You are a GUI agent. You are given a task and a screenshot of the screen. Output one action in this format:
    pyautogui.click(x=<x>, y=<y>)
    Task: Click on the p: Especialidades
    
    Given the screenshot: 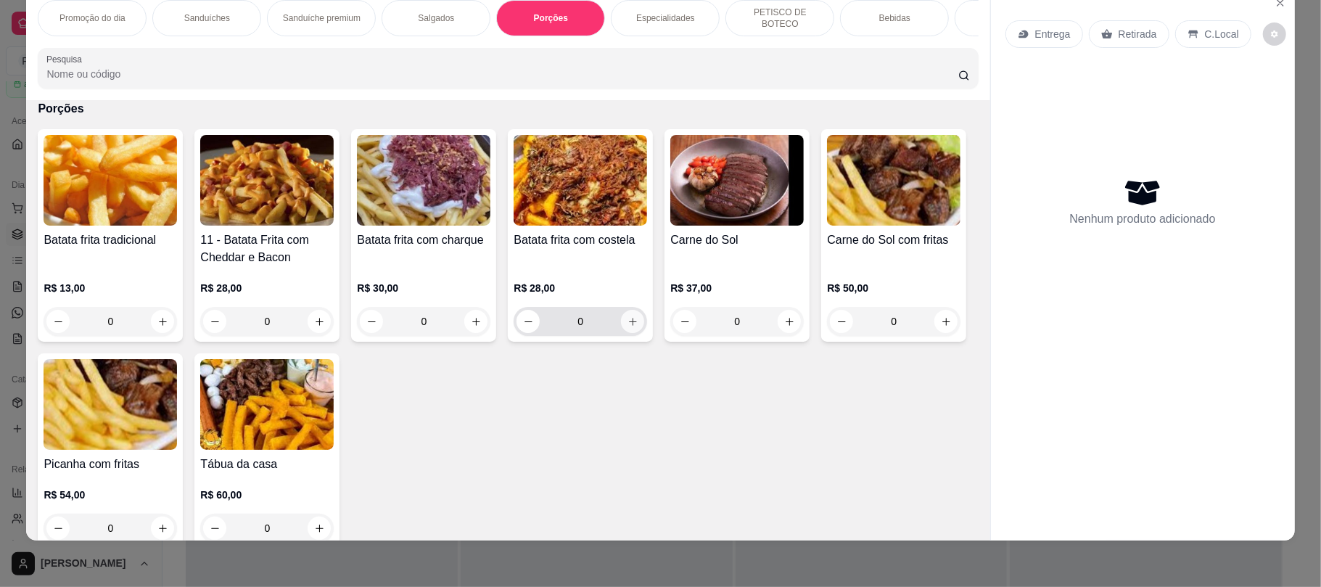 What is the action you would take?
    pyautogui.click(x=665, y=18)
    